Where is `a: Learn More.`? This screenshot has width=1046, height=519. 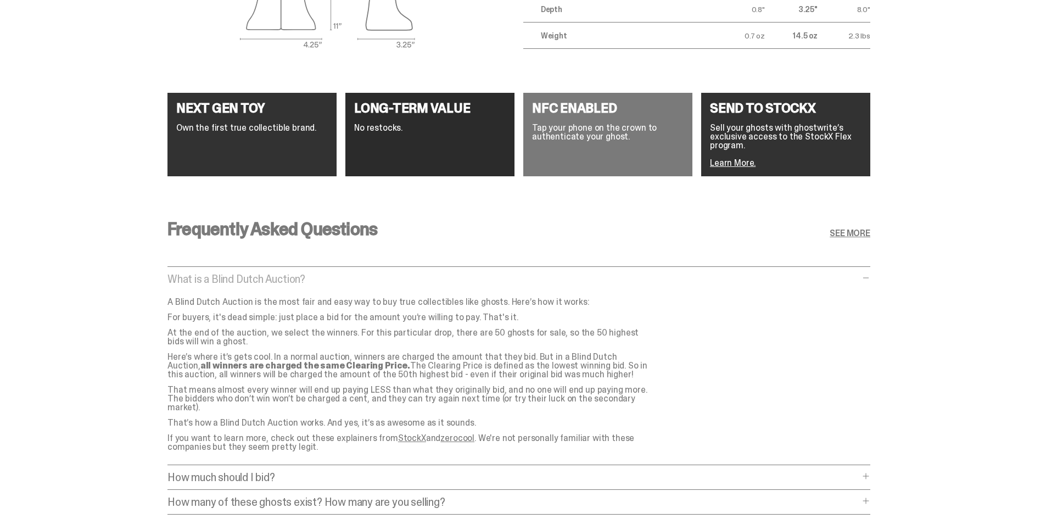 a: Learn More. is located at coordinates (733, 163).